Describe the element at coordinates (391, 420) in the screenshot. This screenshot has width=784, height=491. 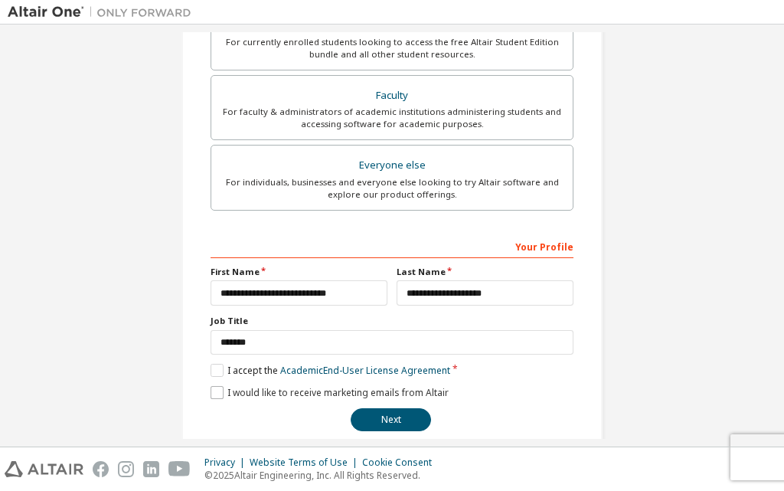
I see `button: Next` at that location.